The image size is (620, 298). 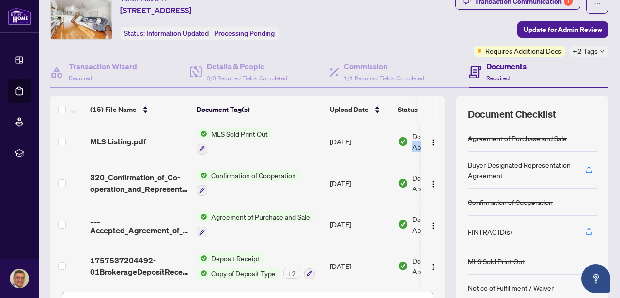 What do you see at coordinates (235, 258) in the screenshot?
I see `span: Deposit Receipt` at bounding box center [235, 258].